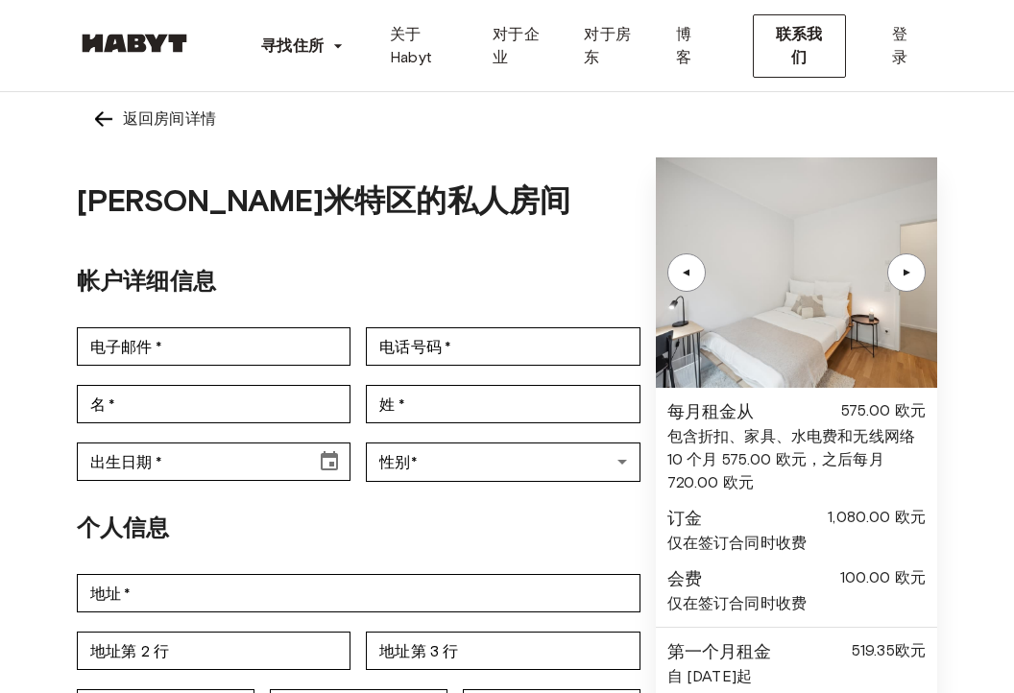  Describe the element at coordinates (799, 46) in the screenshot. I see `button: 联系我们` at that location.